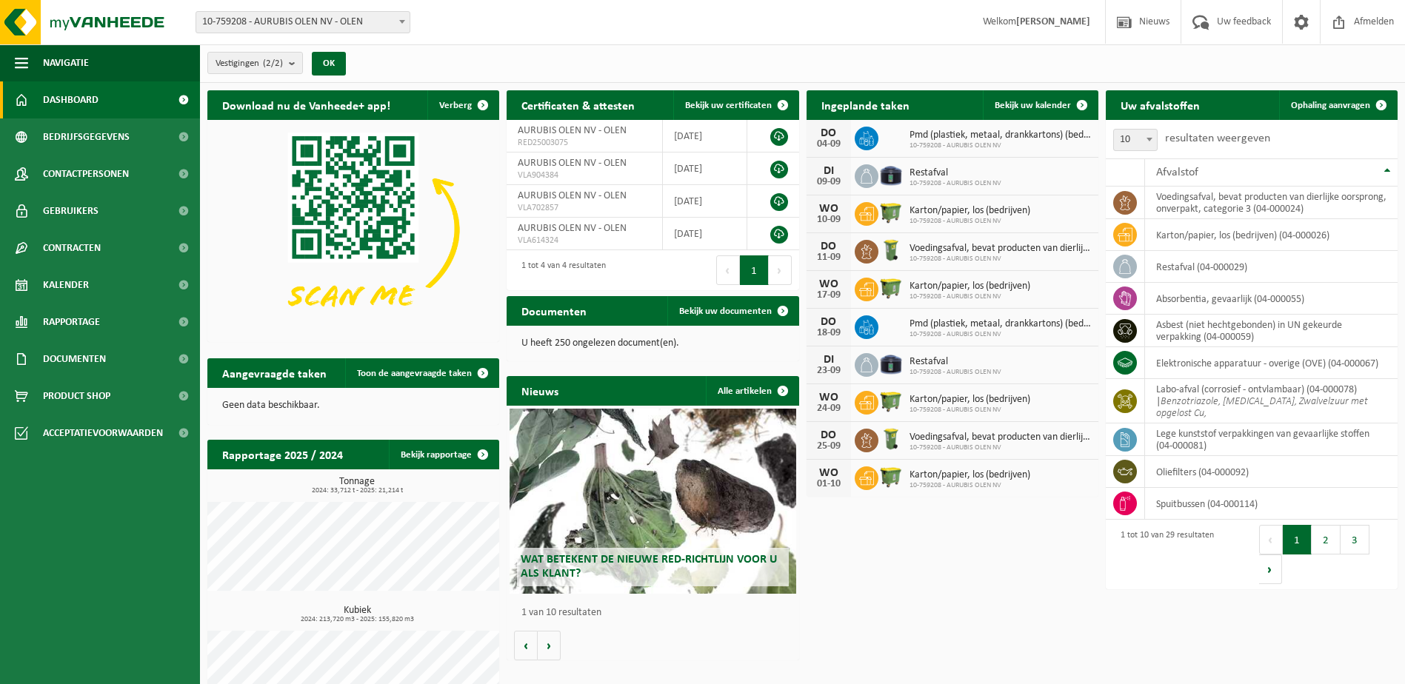 This screenshot has height=684, width=1405. What do you see at coordinates (728, 105) in the screenshot?
I see `span: Bekijk uw certificaten` at bounding box center [728, 105].